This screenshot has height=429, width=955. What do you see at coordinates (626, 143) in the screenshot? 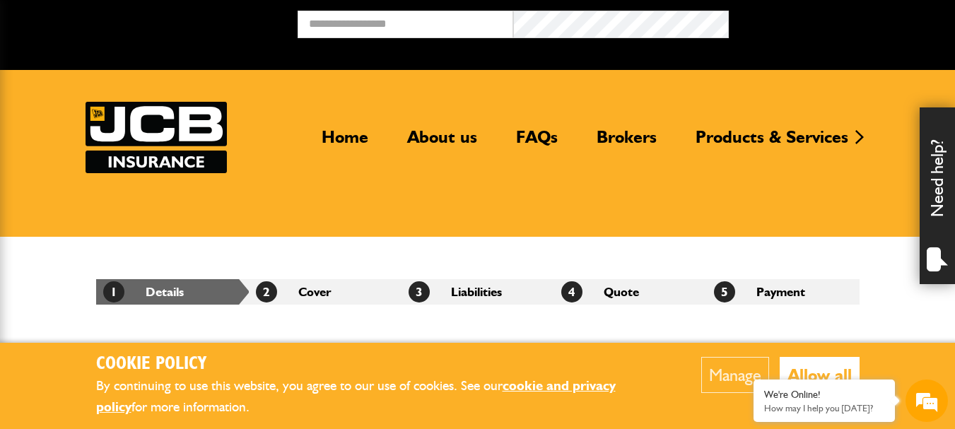
I see `a: Brokers` at bounding box center [626, 143].